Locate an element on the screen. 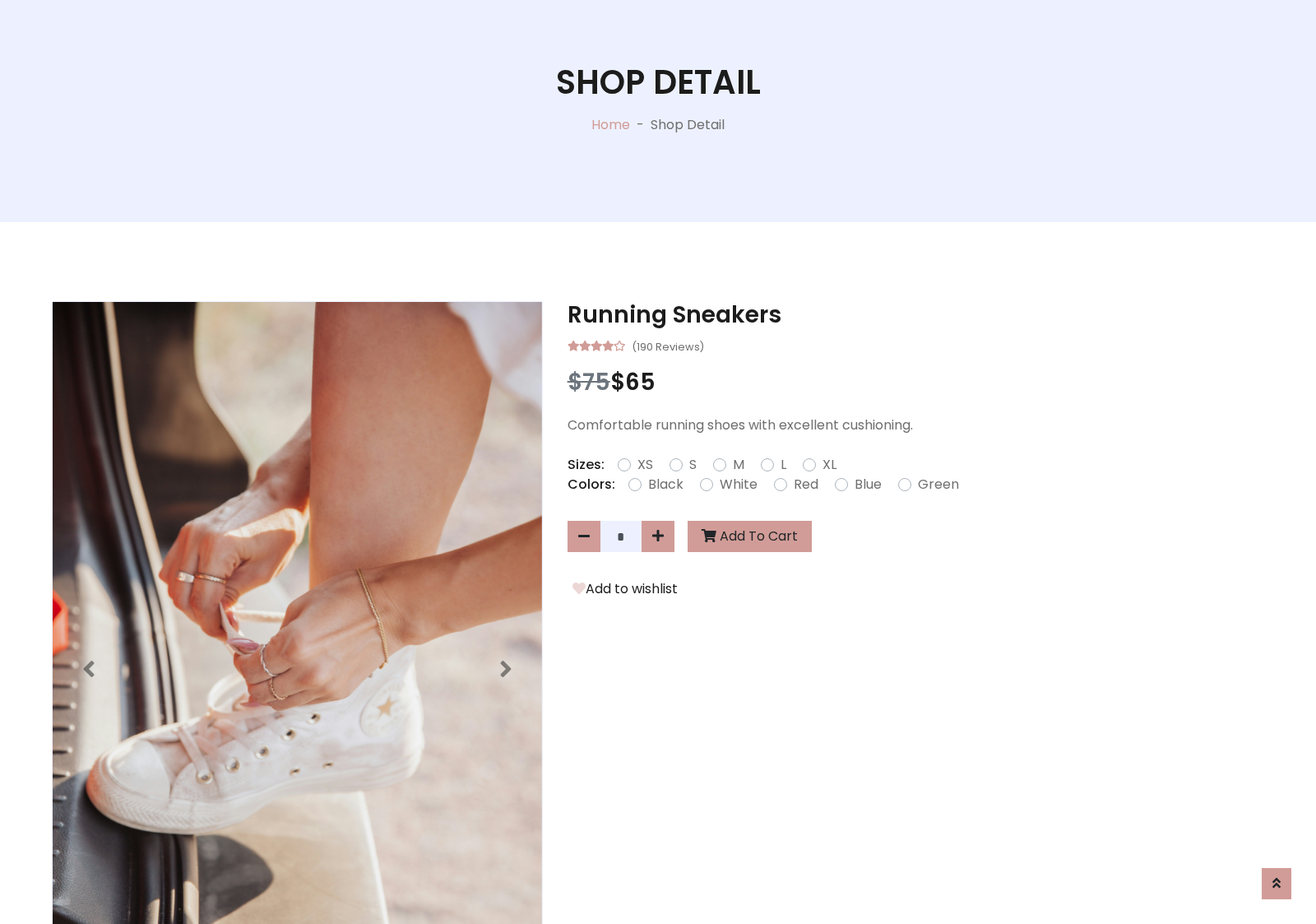 Image resolution: width=1316 pixels, height=924 pixels. span: $75 is located at coordinates (589, 382).